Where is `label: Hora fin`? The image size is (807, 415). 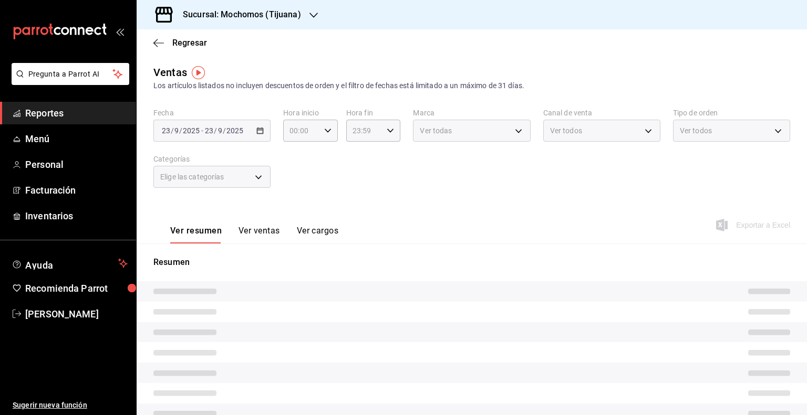 label: Hora fin is located at coordinates (373, 113).